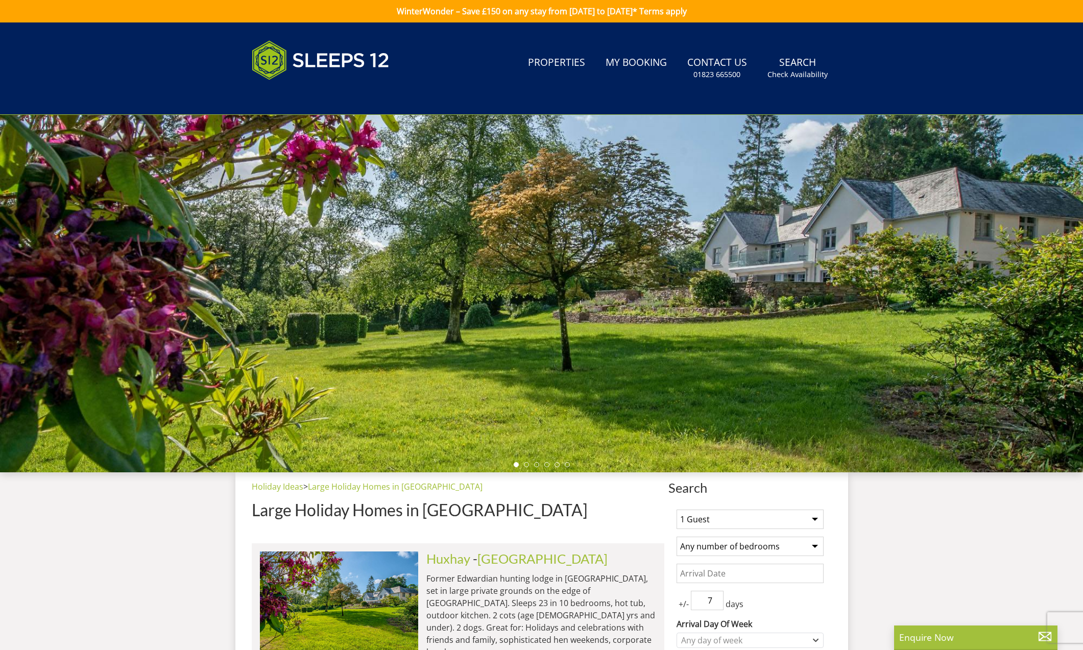 The width and height of the screenshot is (1083, 650). What do you see at coordinates (750, 573) in the screenshot?
I see `input: Arrival Date` at bounding box center [750, 573].